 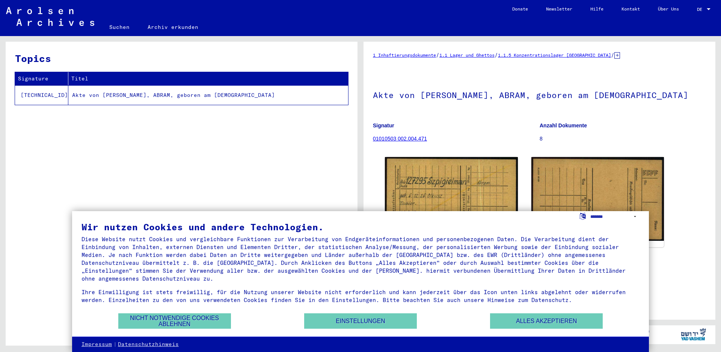 What do you see at coordinates (181, 58) in the screenshot?
I see `h3: Topics` at bounding box center [181, 58].